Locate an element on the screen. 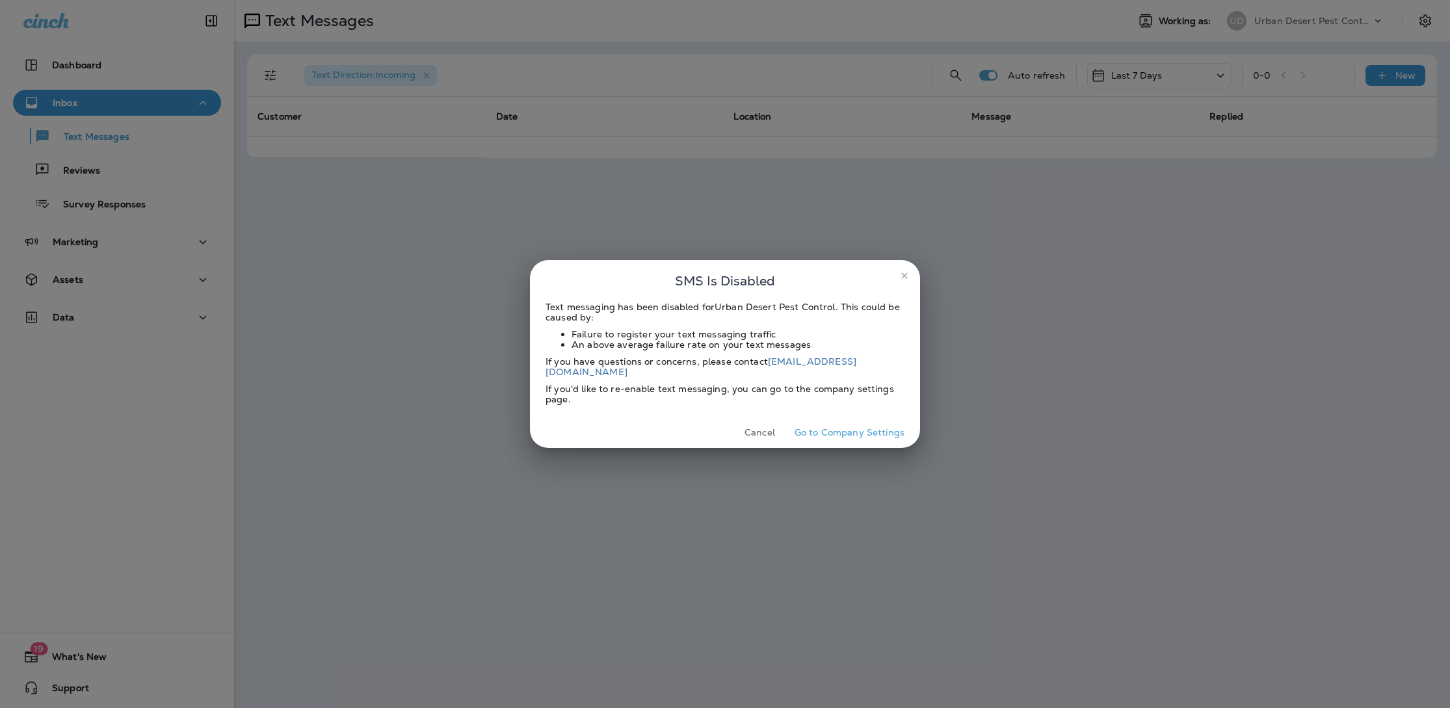  div: Text messaging has been disabled for Urban Desert Pest Control . This could be caused by: is located at coordinates (725, 312).